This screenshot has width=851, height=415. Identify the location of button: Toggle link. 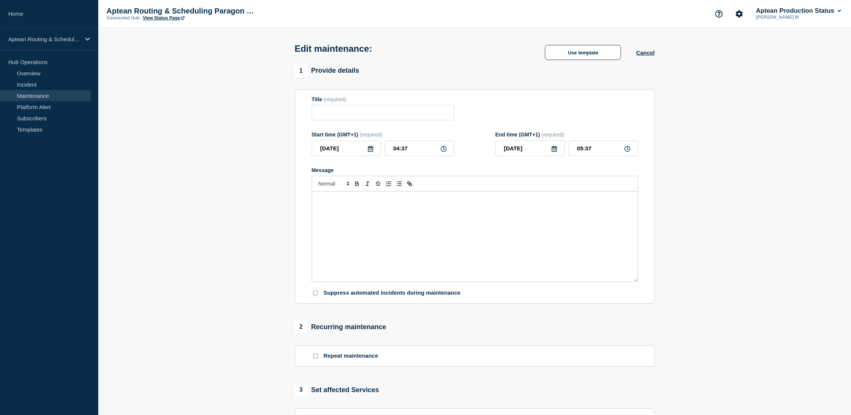
(409, 184).